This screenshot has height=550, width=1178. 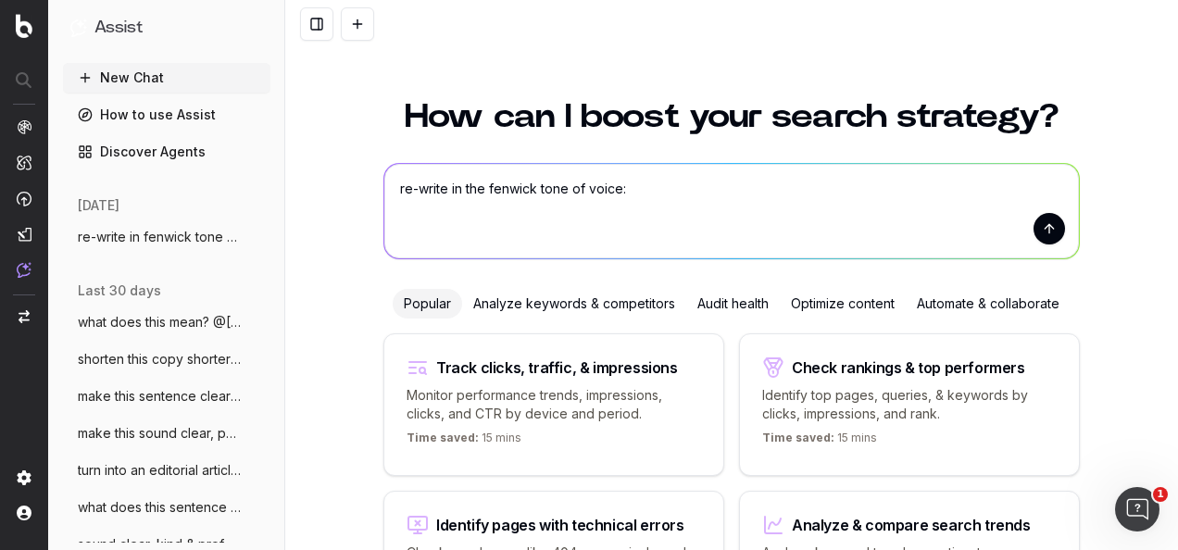 What do you see at coordinates (167, 433) in the screenshot?
I see `button: make this sound clear, polite & professi` at bounding box center [167, 433].